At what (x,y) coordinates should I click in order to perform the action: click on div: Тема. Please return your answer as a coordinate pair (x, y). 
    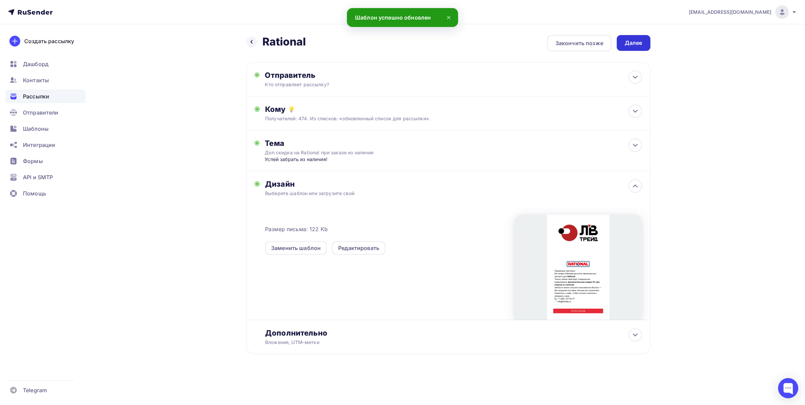
    Looking at the image, I should click on (331, 143).